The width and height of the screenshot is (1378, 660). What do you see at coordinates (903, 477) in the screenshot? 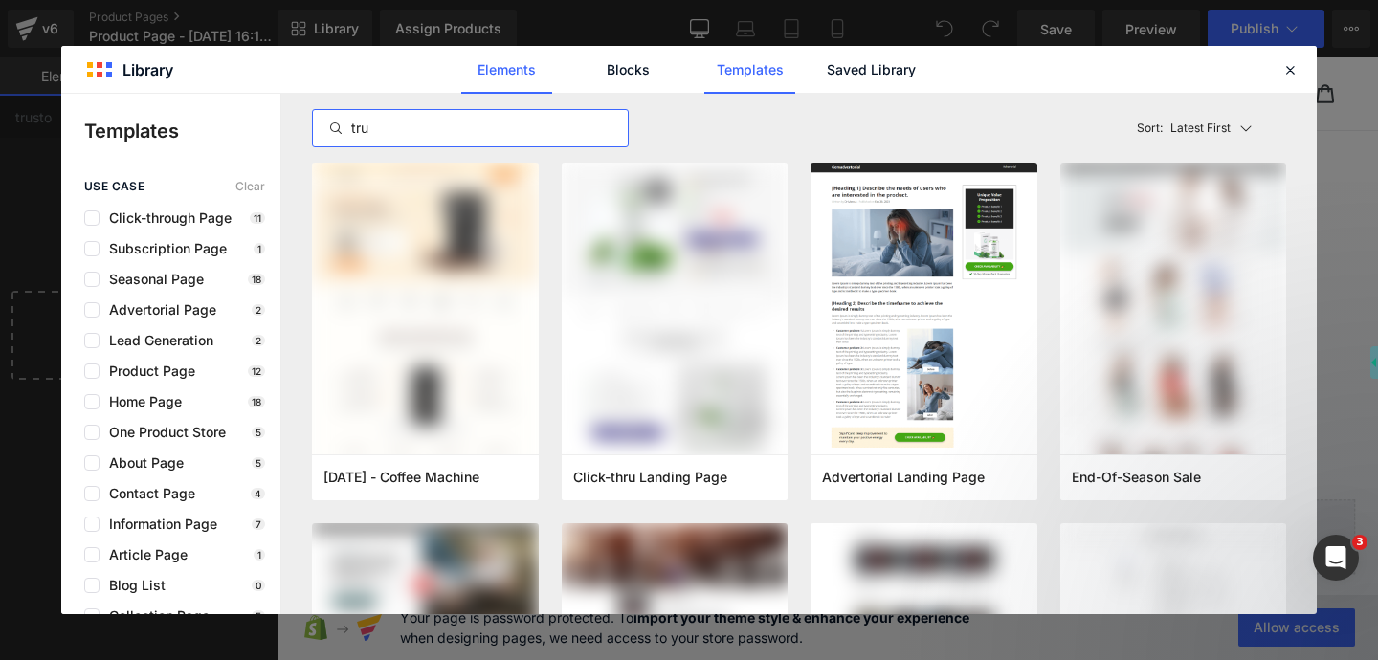
I see `span: Advertorial Landing Page` at bounding box center [903, 477].